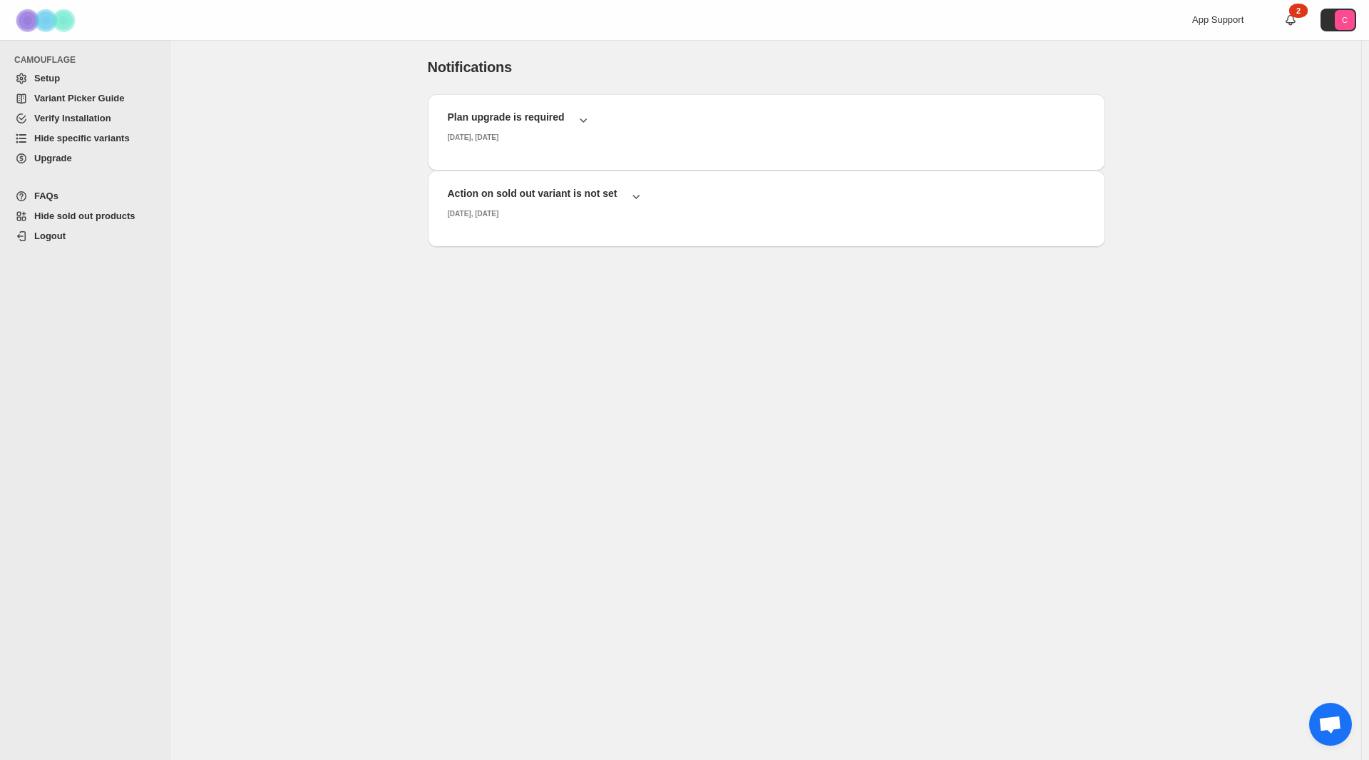 The height and width of the screenshot is (760, 1369). I want to click on span: Logout, so click(50, 235).